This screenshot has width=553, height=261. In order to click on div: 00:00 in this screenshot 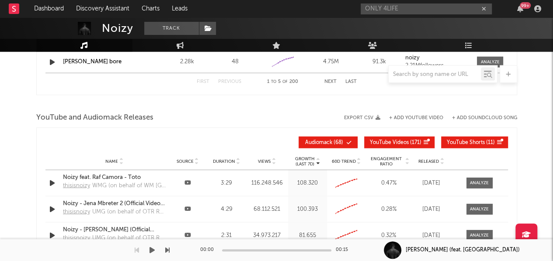, I will do `click(209, 250)`.